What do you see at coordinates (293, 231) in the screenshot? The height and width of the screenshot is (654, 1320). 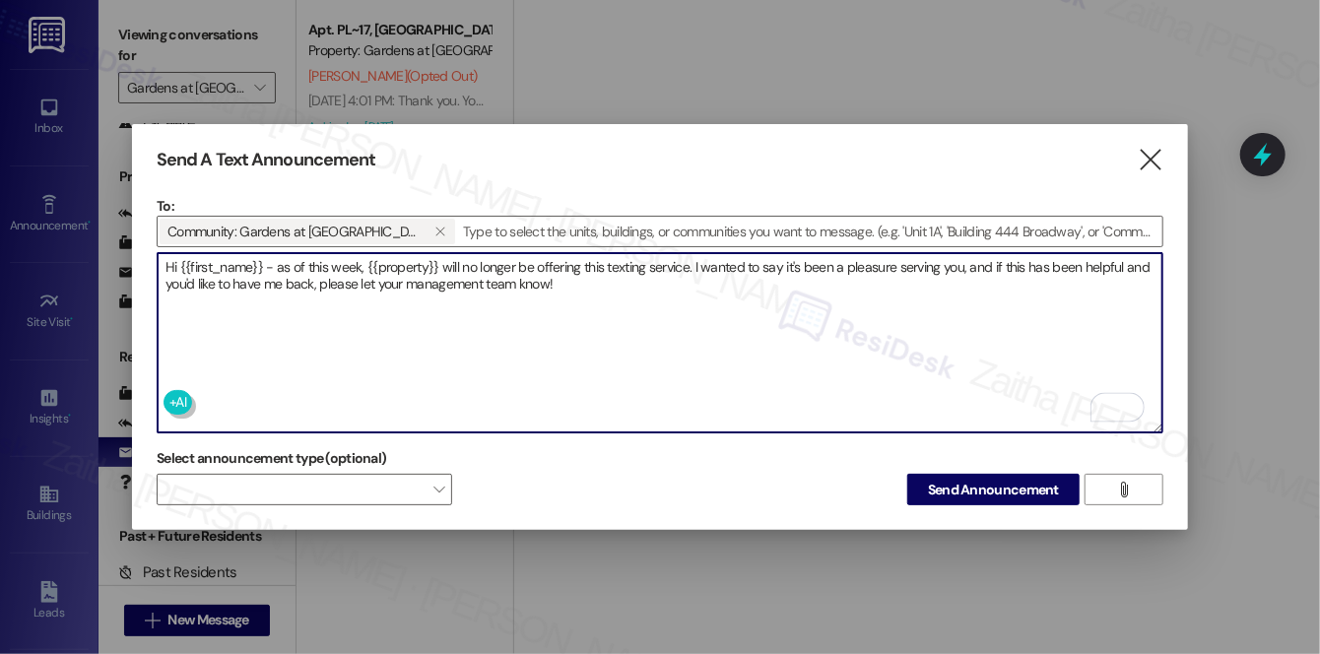 I see `span: Community: Gardens at Chamblee` at bounding box center [293, 231].